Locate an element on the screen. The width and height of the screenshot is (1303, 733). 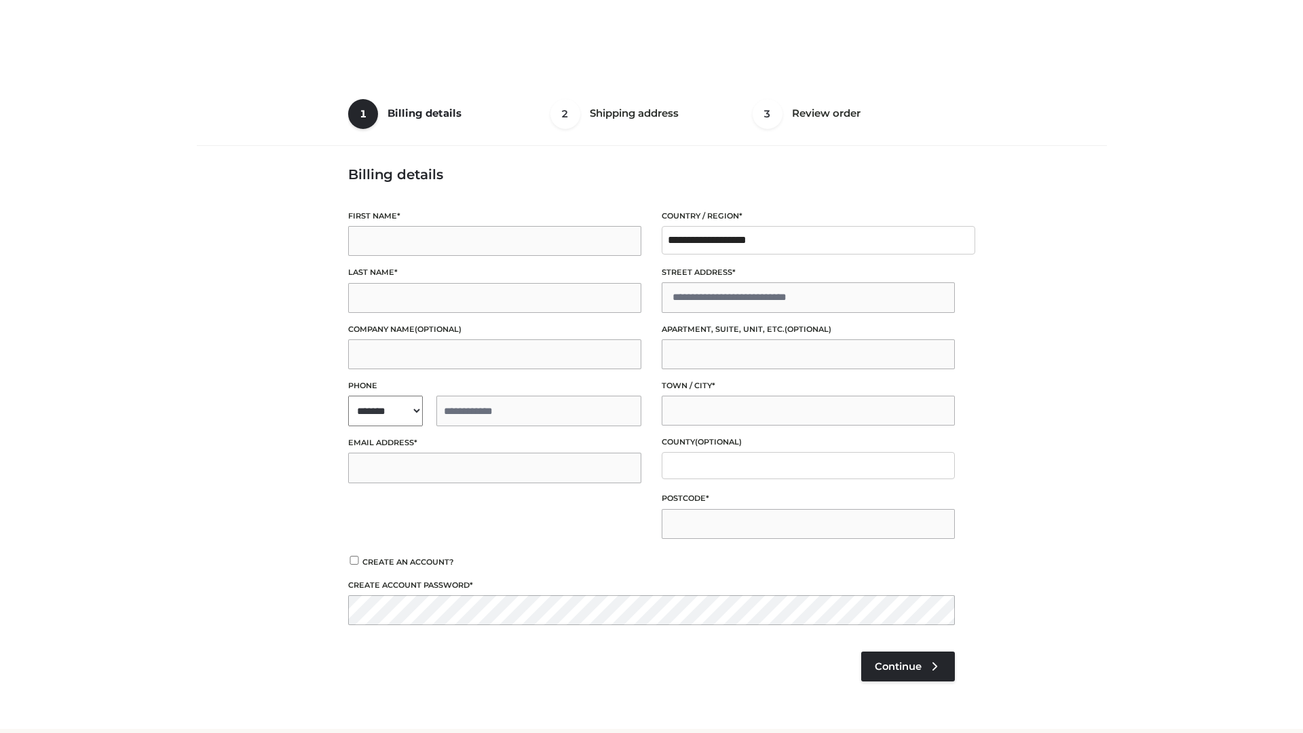
a: Continue is located at coordinates (908, 667).